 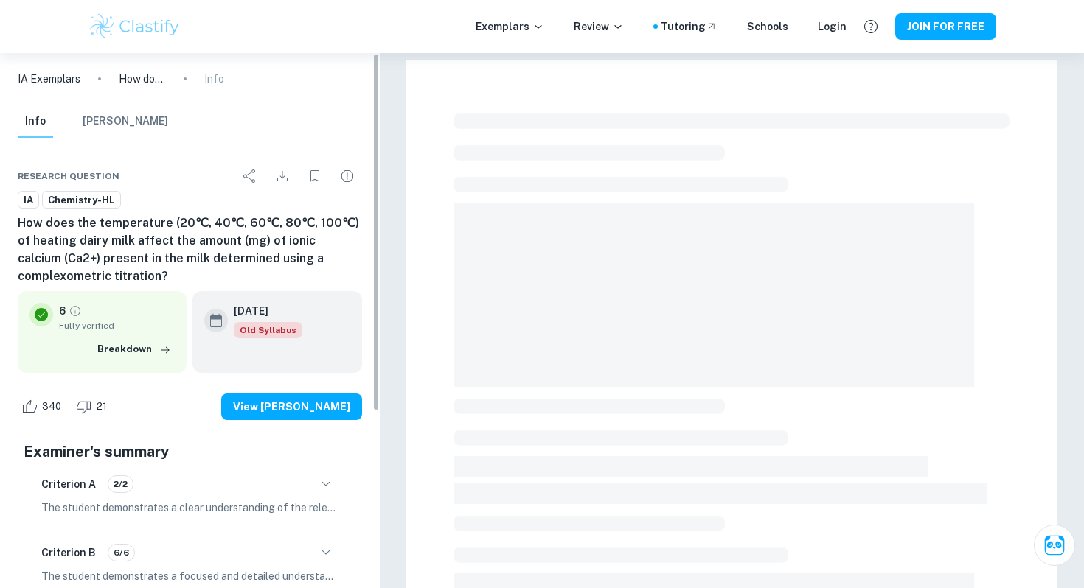 What do you see at coordinates (767, 27) in the screenshot?
I see `div: Schools` at bounding box center [767, 27].